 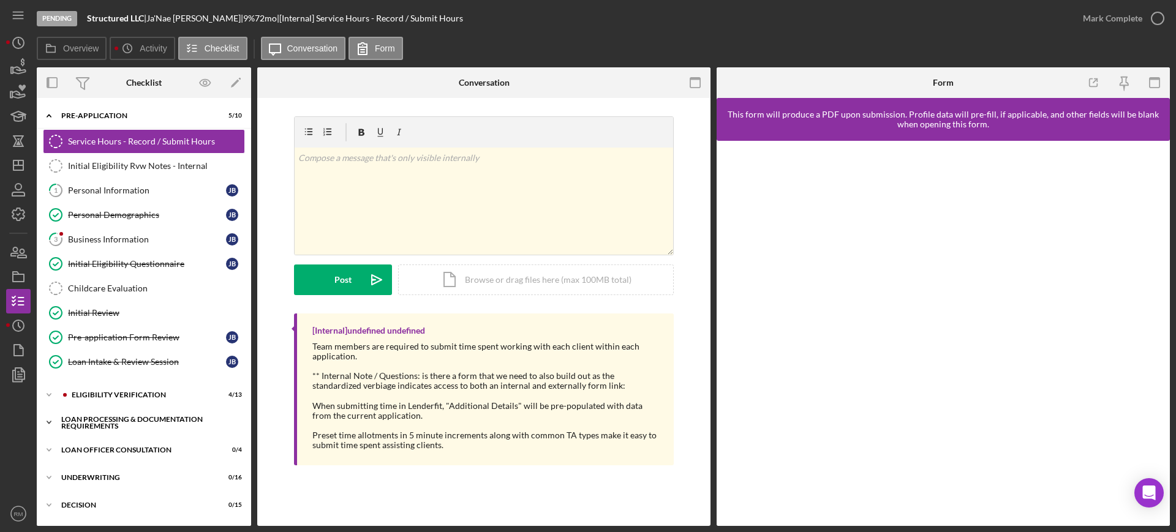 I want to click on div: Initial Eligibility Rvw Notes - Internal, so click(x=156, y=166).